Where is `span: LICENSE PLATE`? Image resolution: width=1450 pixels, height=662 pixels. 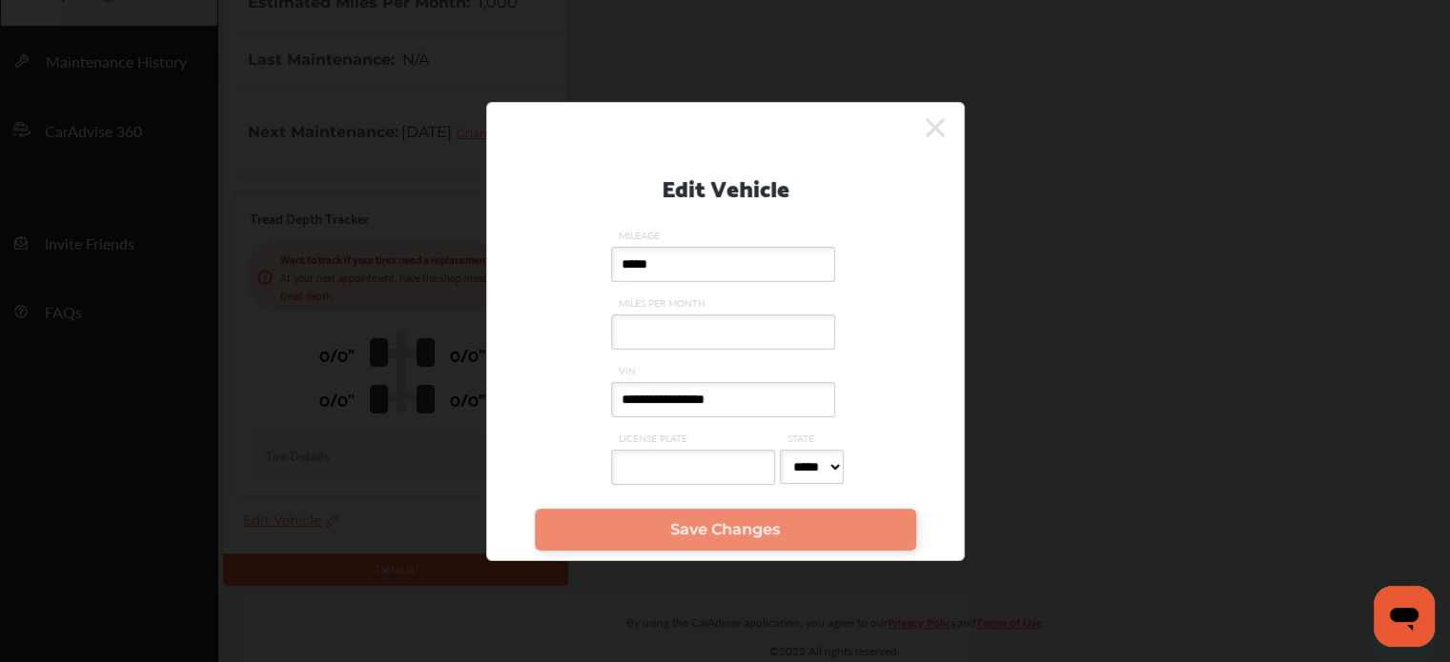
span: LICENSE PLATE is located at coordinates (695, 438).